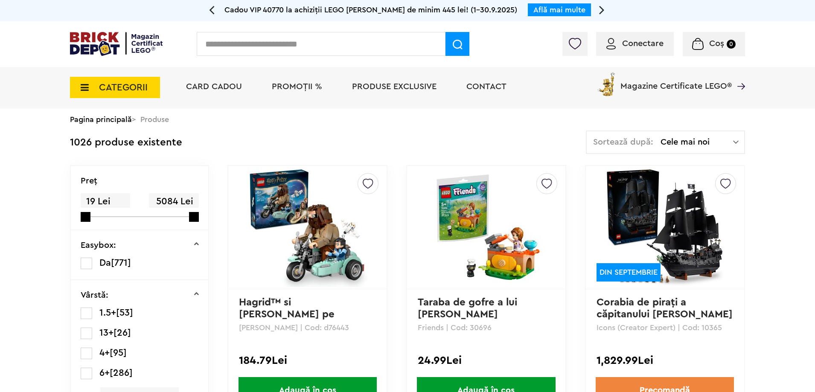 This screenshot has width=815, height=392. Describe the element at coordinates (214, 87) in the screenshot. I see `a: Card Cadou` at that location.